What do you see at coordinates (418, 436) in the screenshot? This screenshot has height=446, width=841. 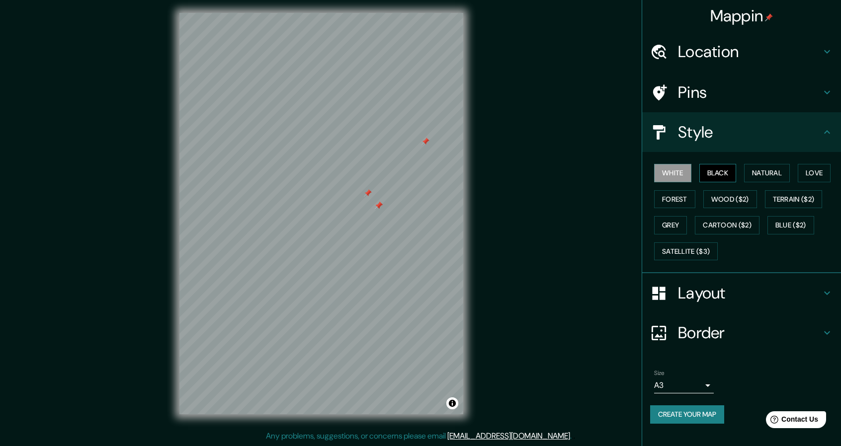 I see `p: Any problems, suggestions, or concerns please email .` at bounding box center [418, 436].